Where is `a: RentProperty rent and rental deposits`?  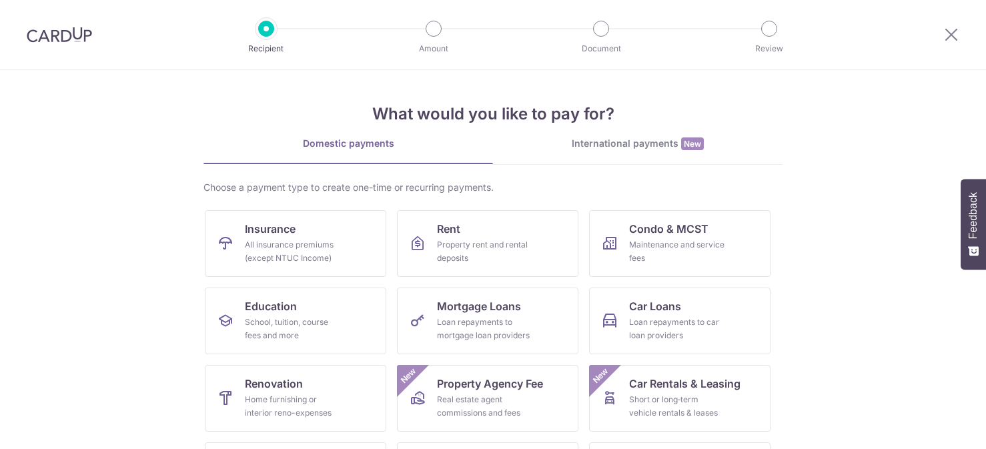
a: RentProperty rent and rental deposits is located at coordinates (488, 244).